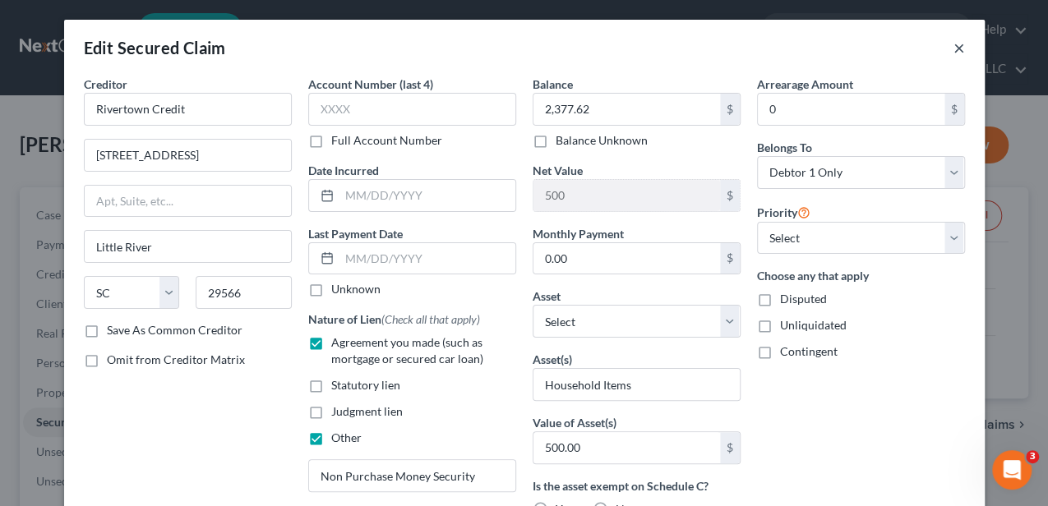  Describe the element at coordinates (176, 359) in the screenshot. I see `span: Omit from Creditor Matrix` at that location.